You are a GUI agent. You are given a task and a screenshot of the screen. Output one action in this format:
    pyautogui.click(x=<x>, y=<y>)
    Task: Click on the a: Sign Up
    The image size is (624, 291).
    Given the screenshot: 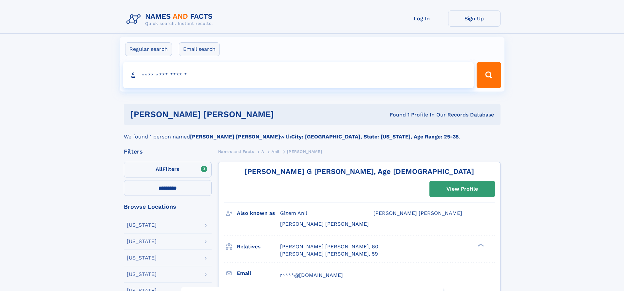 What is the action you would take?
    pyautogui.click(x=474, y=18)
    